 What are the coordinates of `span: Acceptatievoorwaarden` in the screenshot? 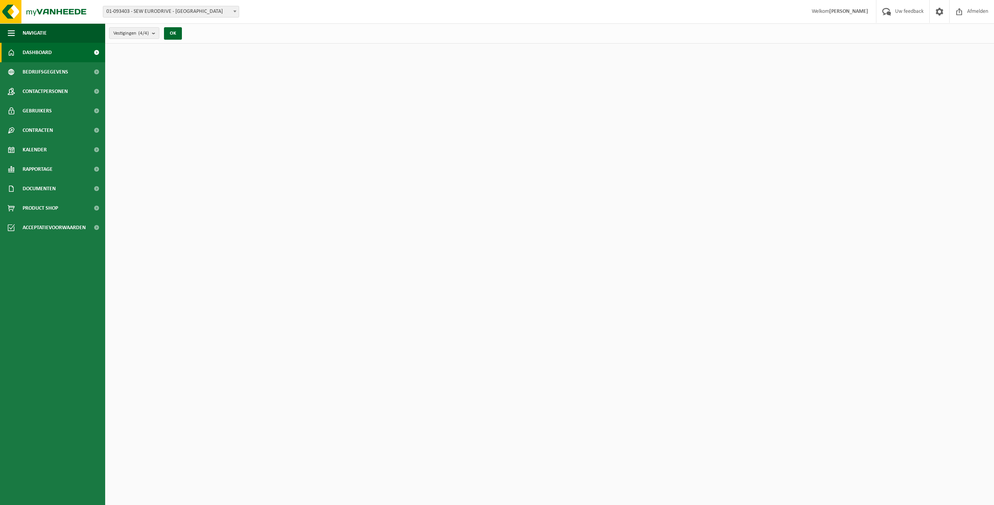 It's located at (54, 228).